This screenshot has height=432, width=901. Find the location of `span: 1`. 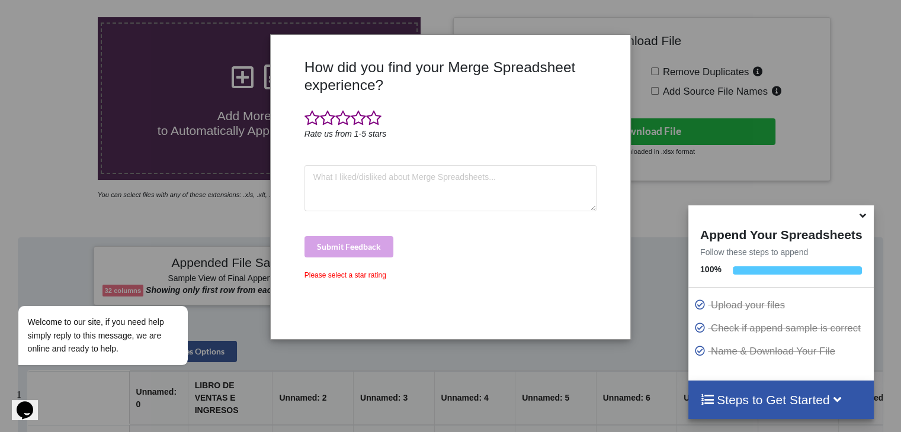

span: 1 is located at coordinates (7, 9).